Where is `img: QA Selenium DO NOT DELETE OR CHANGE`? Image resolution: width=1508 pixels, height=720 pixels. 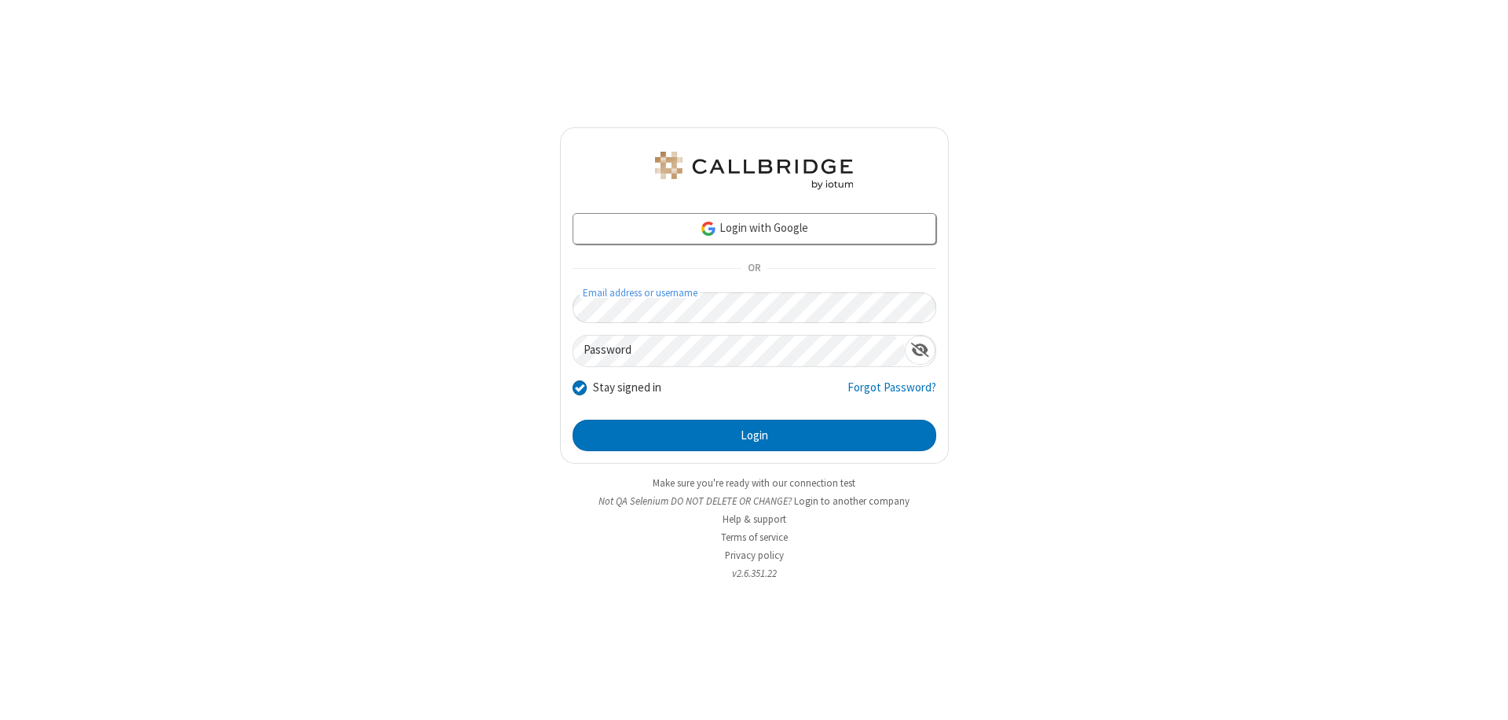 img: QA Selenium DO NOT DELETE OR CHANGE is located at coordinates (754, 170).